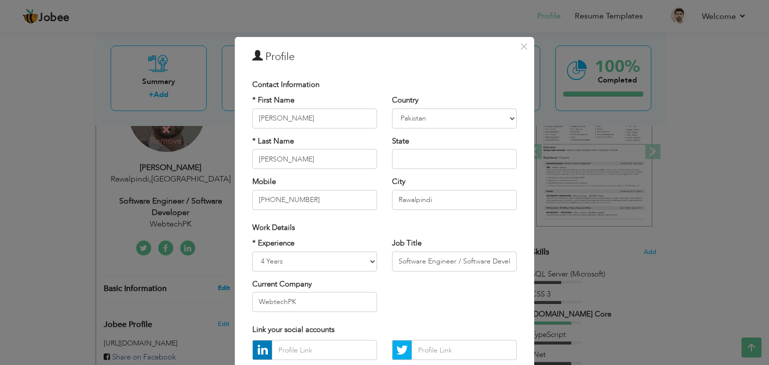 The image size is (769, 365). I want to click on span: Link your social accounts, so click(293, 330).